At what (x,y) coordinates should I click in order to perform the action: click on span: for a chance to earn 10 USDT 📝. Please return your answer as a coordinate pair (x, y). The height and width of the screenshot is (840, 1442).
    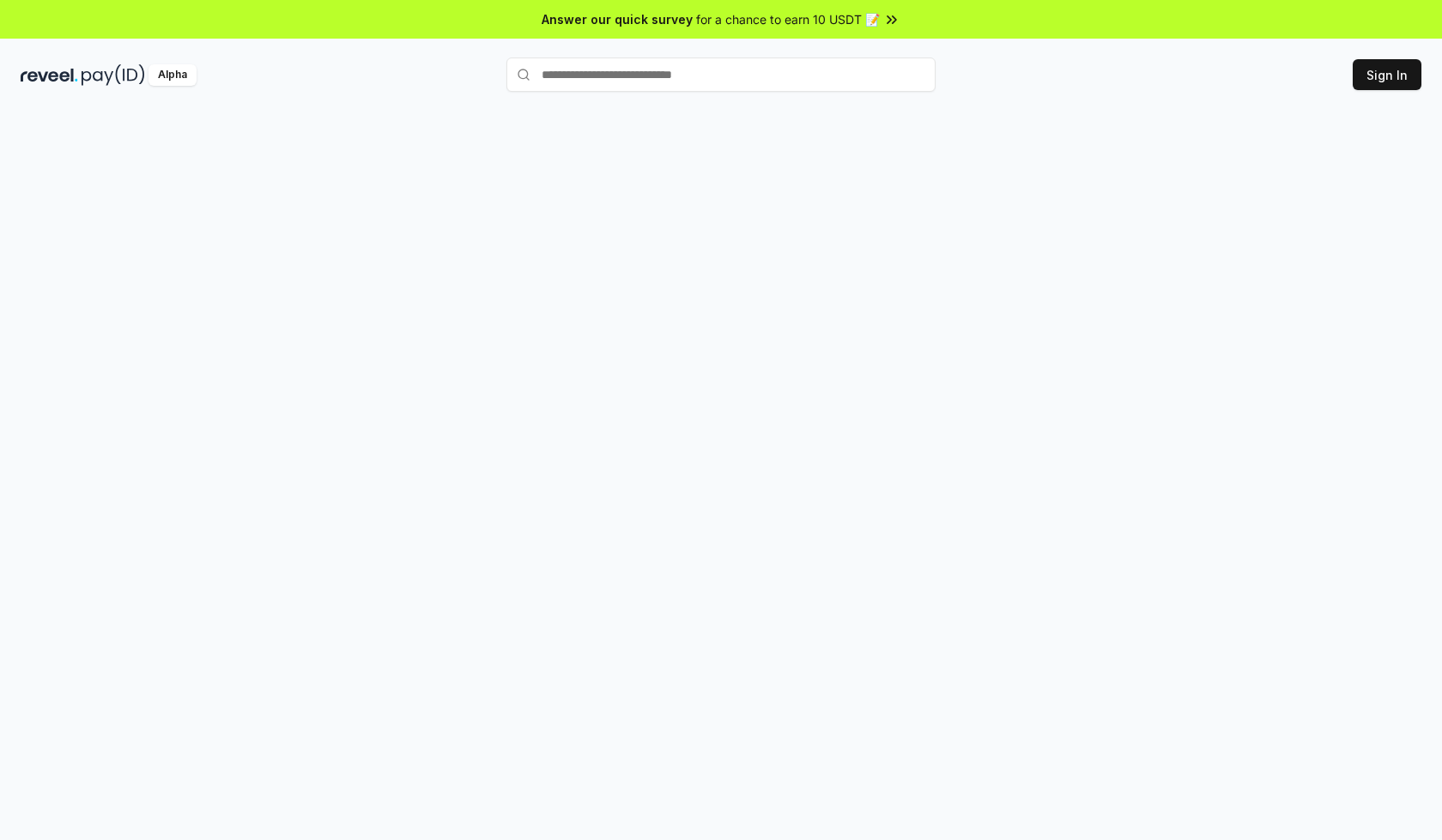
    Looking at the image, I should click on (788, 19).